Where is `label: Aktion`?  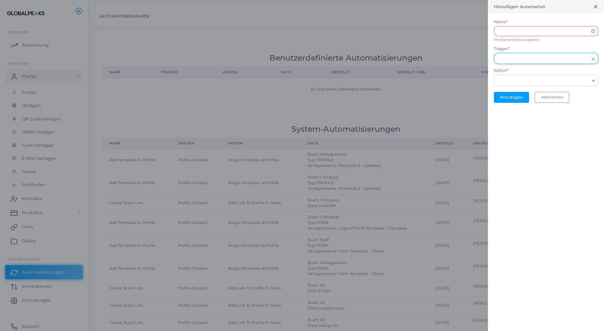
label: Aktion is located at coordinates (501, 71).